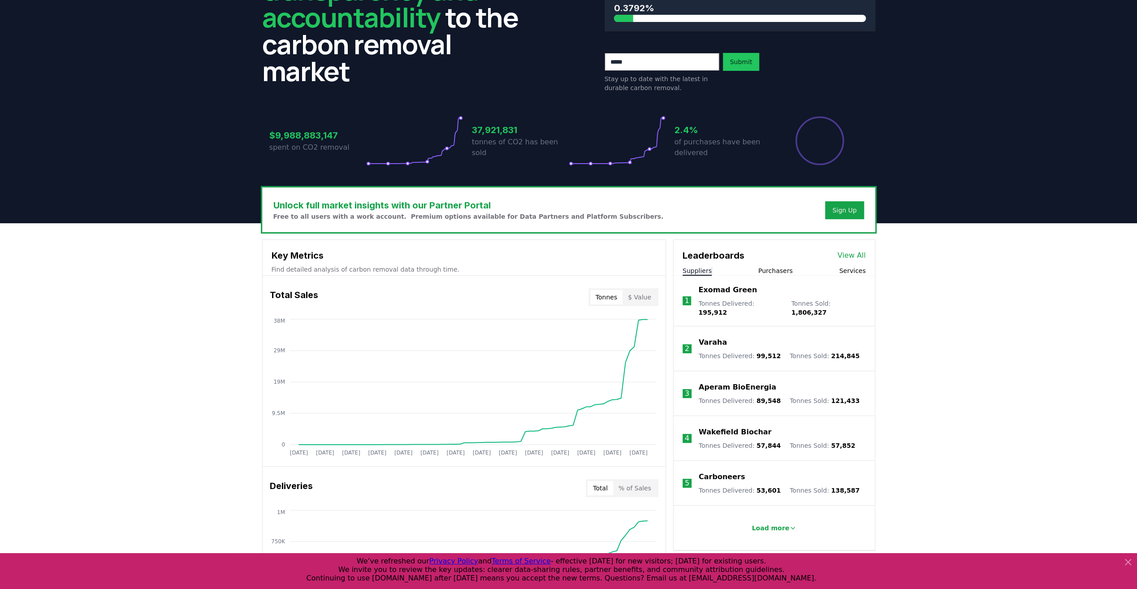 The width and height of the screenshot is (1137, 589). What do you see at coordinates (741, 62) in the screenshot?
I see `button: Submit` at bounding box center [741, 62].